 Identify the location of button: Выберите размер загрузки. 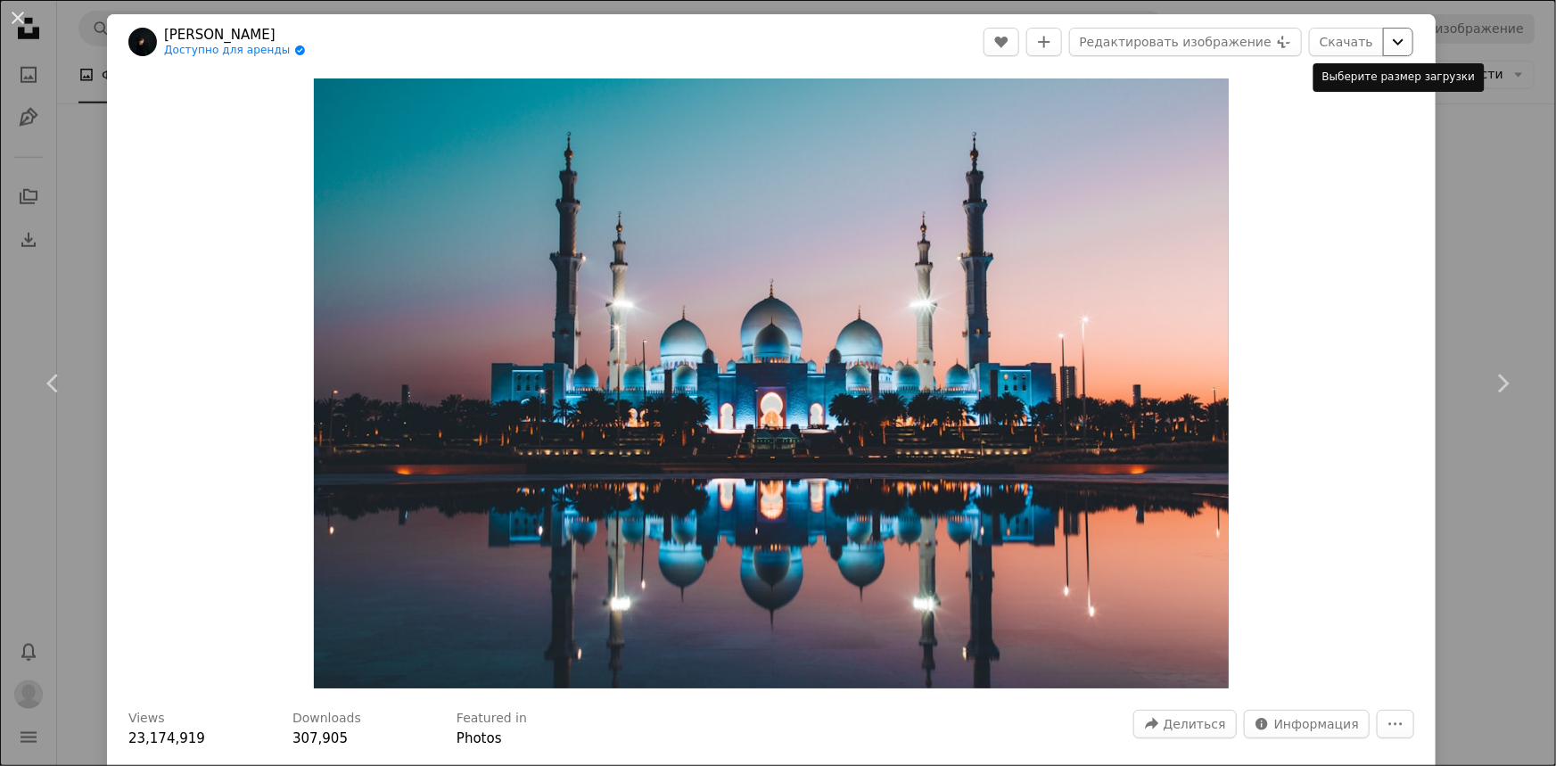
(1398, 42).